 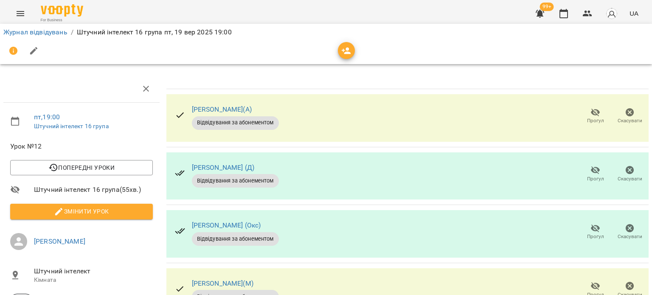 What do you see at coordinates (62, 10) in the screenshot?
I see `img: Voopty Logo` at bounding box center [62, 10].